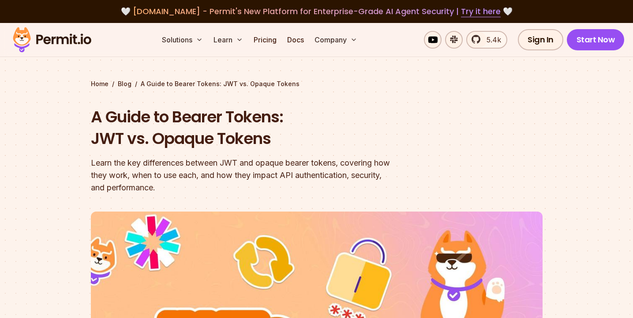 The width and height of the screenshot is (633, 318). What do you see at coordinates (336, 40) in the screenshot?
I see `button: Company` at bounding box center [336, 40].